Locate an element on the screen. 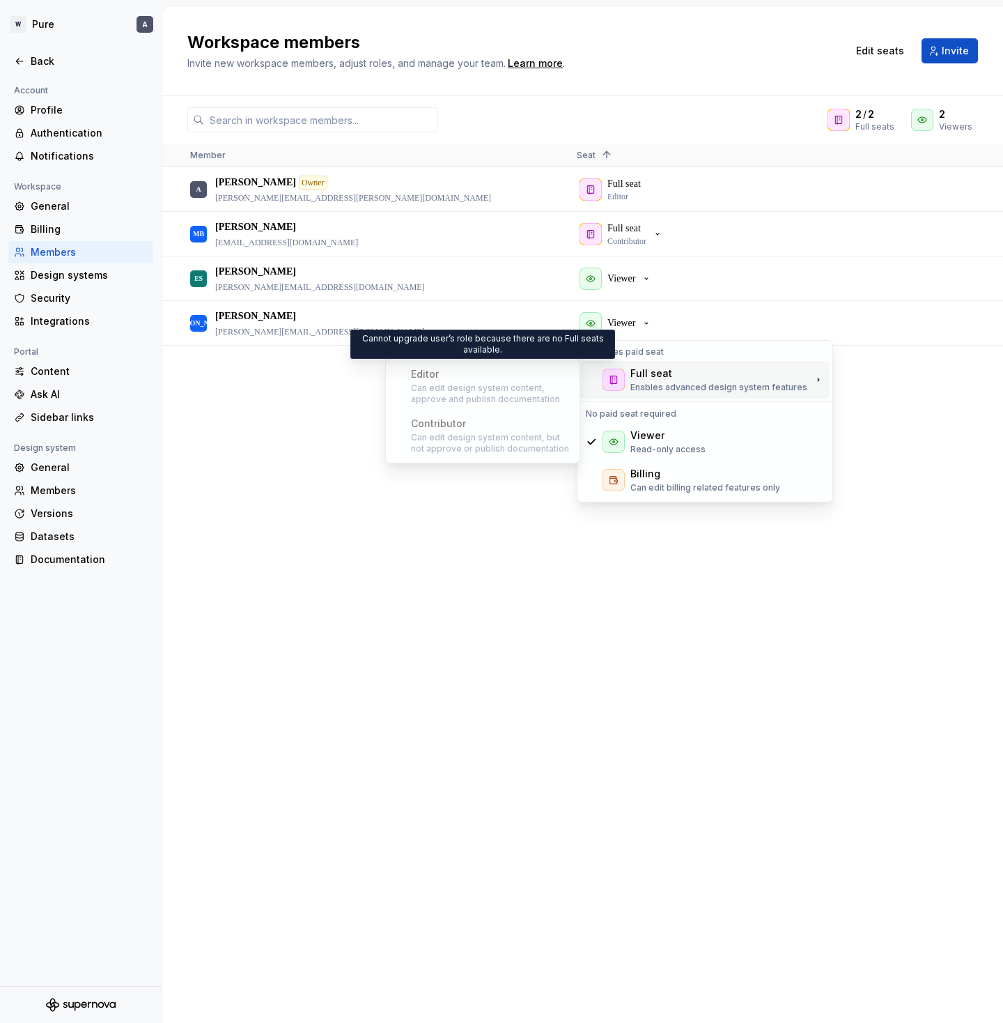 Image resolution: width=1003 pixels, height=1023 pixels. p: Contributor is located at coordinates (627, 241).